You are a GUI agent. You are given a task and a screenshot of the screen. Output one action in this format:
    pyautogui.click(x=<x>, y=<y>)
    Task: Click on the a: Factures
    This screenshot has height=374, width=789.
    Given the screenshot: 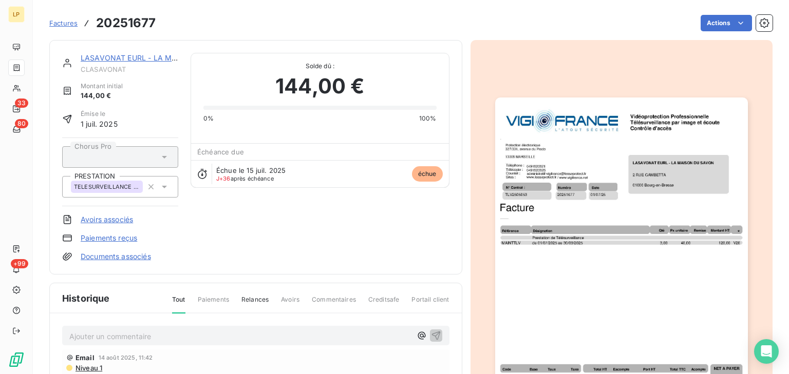 What is the action you would take?
    pyautogui.click(x=63, y=23)
    